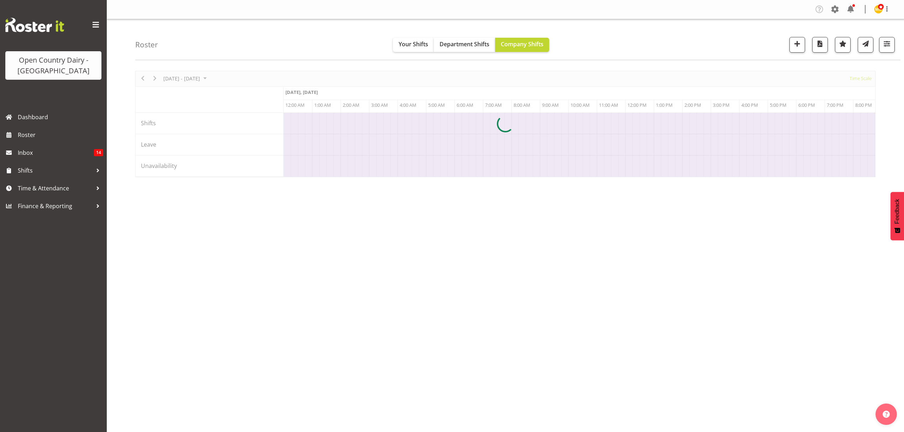 This screenshot has height=432, width=904. What do you see at coordinates (99, 153) in the screenshot?
I see `span: 14` at bounding box center [99, 153].